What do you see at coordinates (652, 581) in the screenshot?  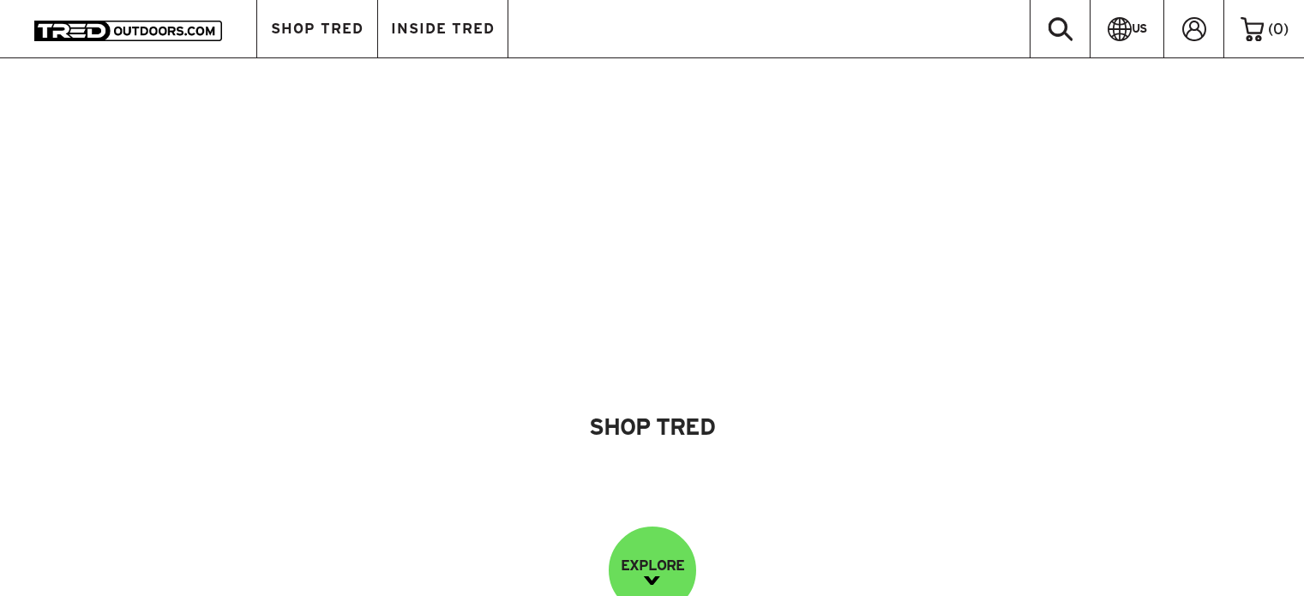 I see `img: down-image` at bounding box center [652, 581].